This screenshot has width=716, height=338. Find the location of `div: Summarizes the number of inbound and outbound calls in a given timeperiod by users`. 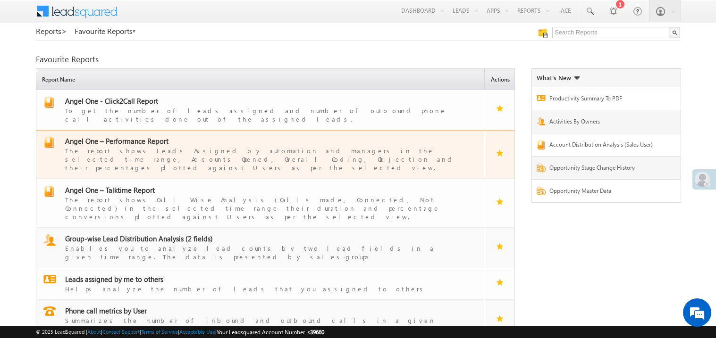

div: Summarizes the number of inbound and outbound calls in a given timeperiod by users is located at coordinates (266, 325).